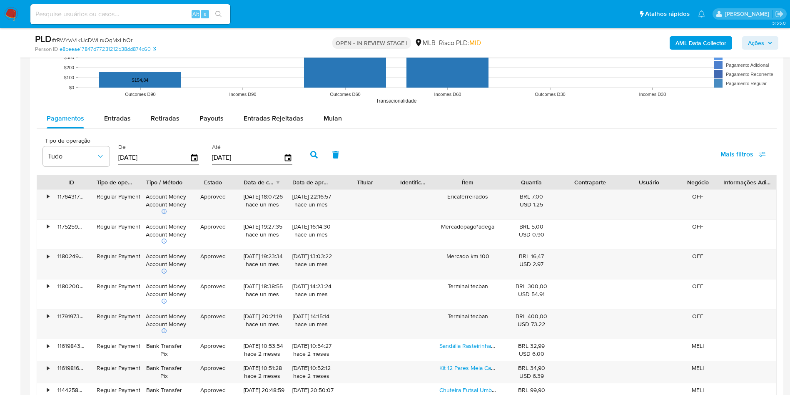 The height and width of the screenshot is (395, 790). What do you see at coordinates (205, 14) in the screenshot?
I see `span: s` at bounding box center [205, 14].